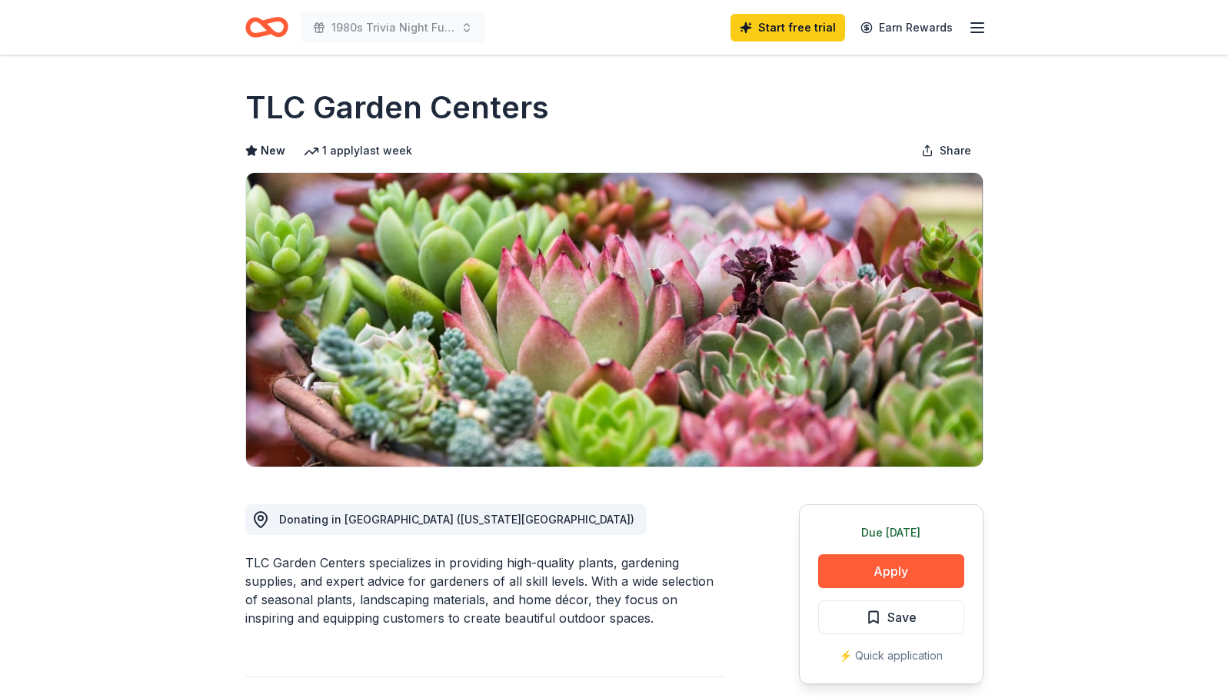 The height and width of the screenshot is (698, 1228). I want to click on a: Earn Rewards, so click(907, 28).